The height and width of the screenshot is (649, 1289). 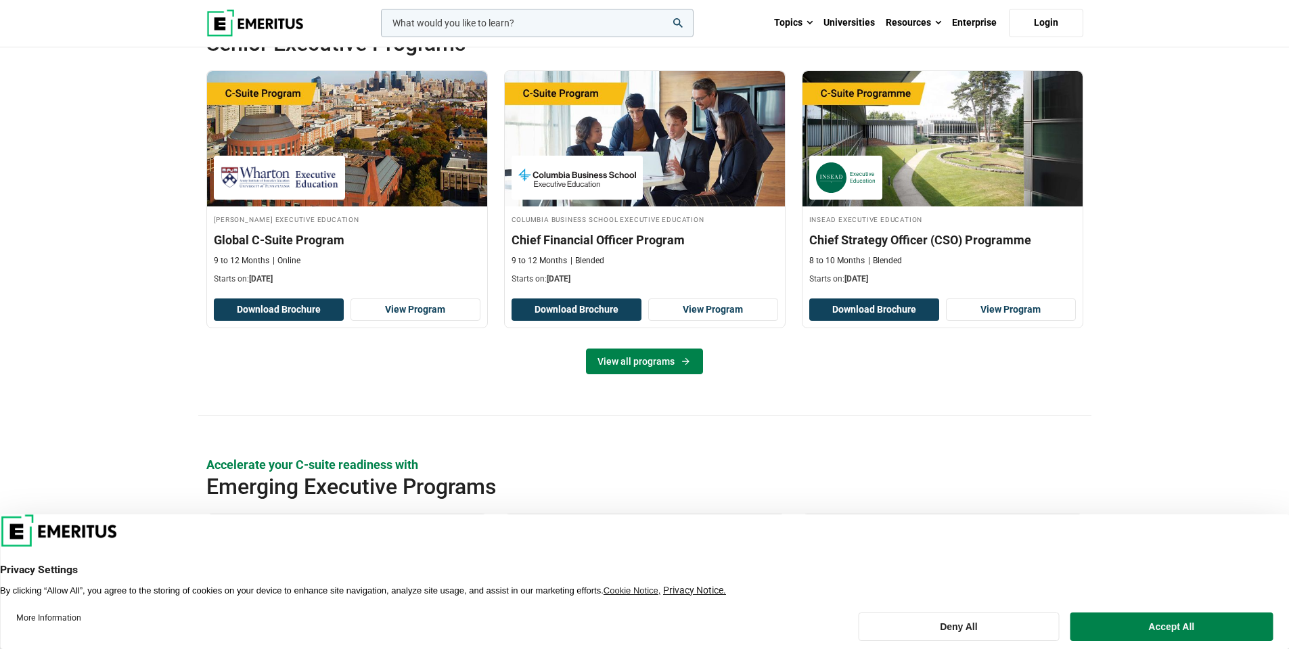 I want to click on a: Finance Course by Columbia Business School Executive Education - September 29, 2025 Columbia Busi..., so click(x=645, y=181).